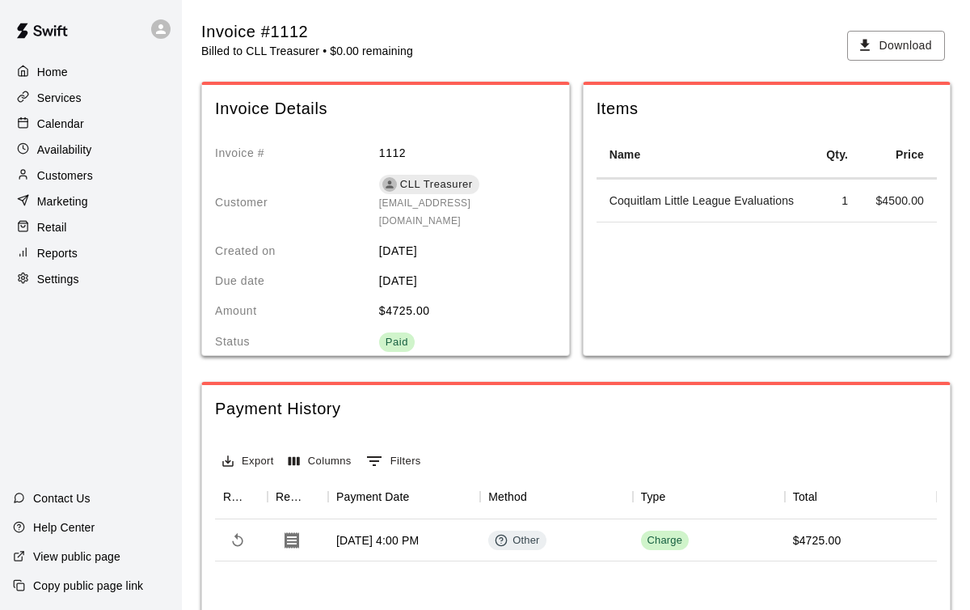 The image size is (970, 610). What do you see at coordinates (238, 540) in the screenshot?
I see `span: Refund payment` at bounding box center [238, 540].